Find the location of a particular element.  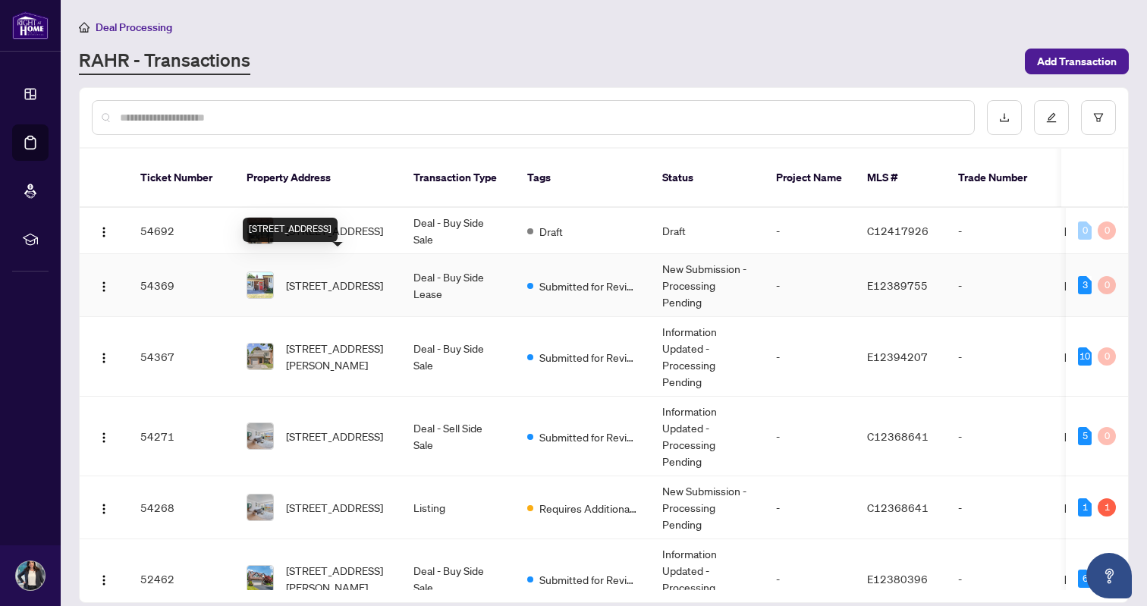

img: logo is located at coordinates (30, 25).